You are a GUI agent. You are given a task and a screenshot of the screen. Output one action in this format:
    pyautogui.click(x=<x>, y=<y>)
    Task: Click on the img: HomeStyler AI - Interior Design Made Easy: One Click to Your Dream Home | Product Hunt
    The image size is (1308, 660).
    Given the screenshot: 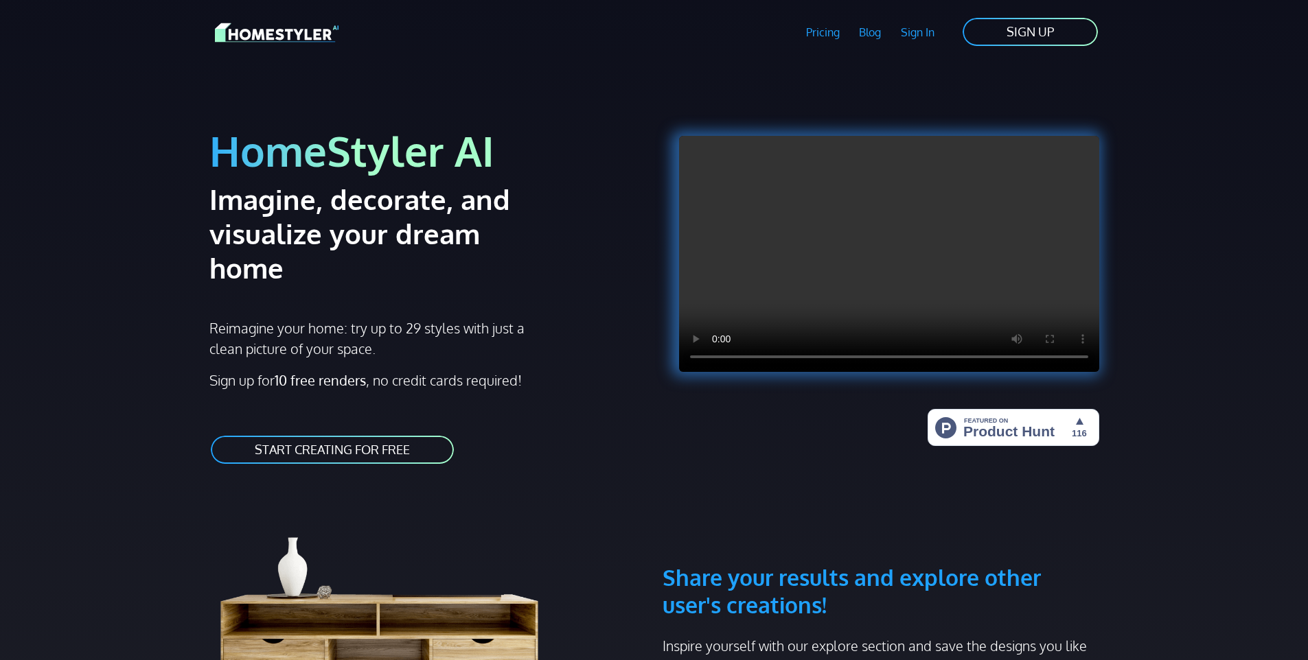 What is the action you would take?
    pyautogui.click(x=1013, y=428)
    